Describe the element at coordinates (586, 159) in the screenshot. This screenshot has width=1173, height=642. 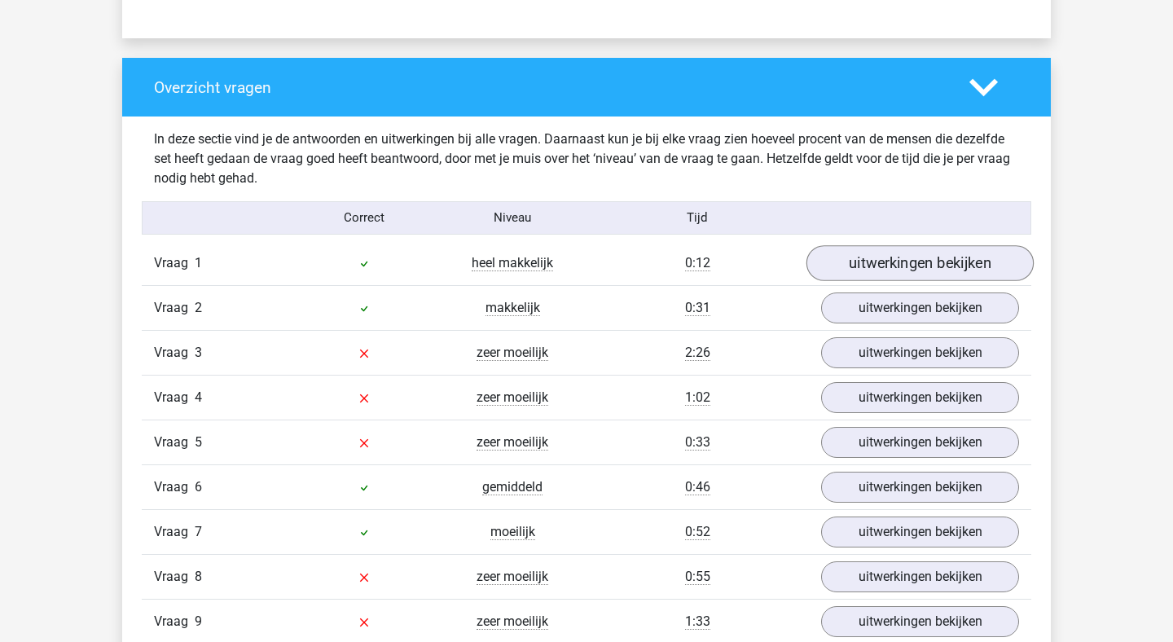
I see `div: In deze sectie vind je de antwoorden en uitwerkingen bij alle vragen. Daarnaast kun je bij elke v...` at that location.